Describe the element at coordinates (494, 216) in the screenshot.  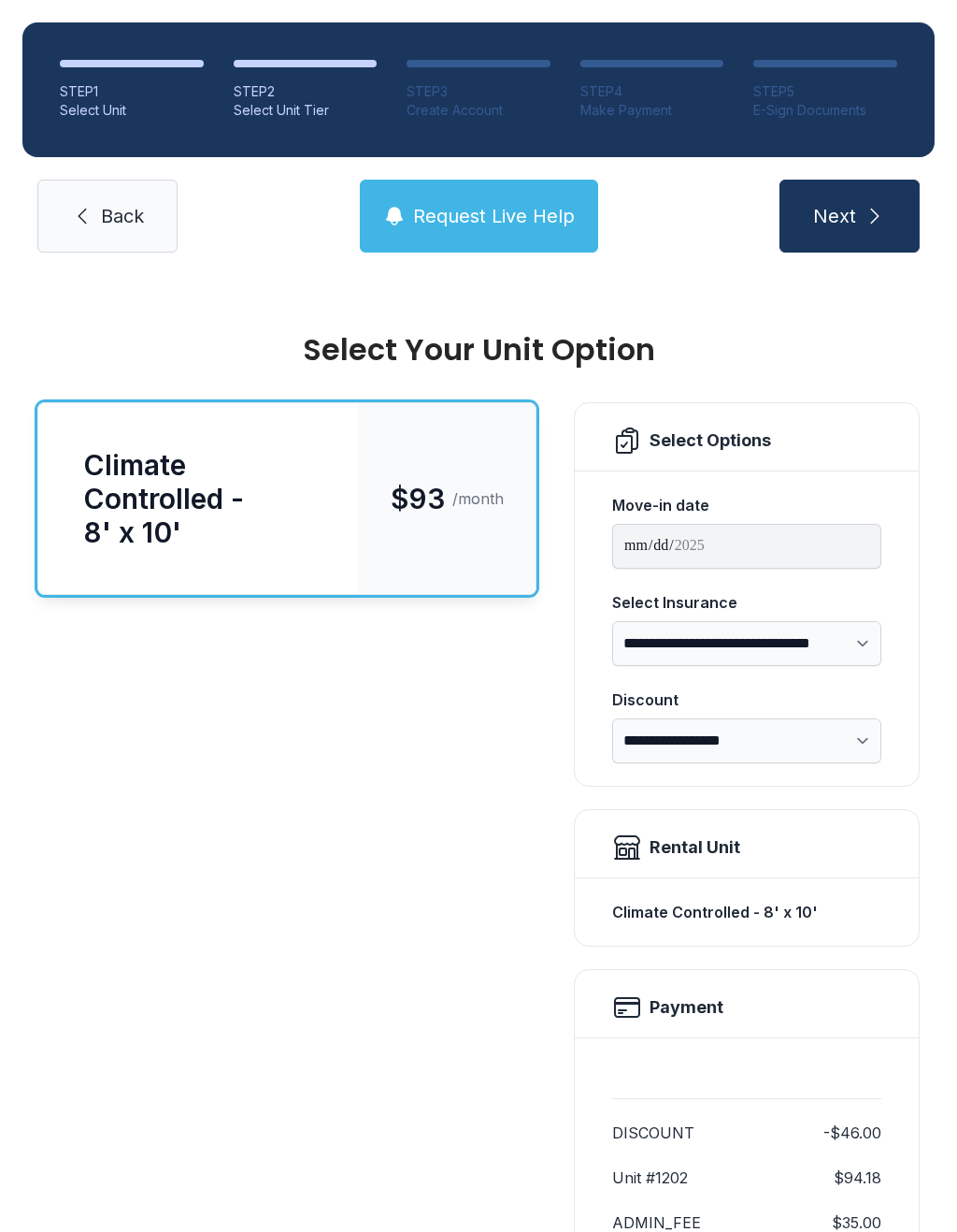
I see `span: Request Live Help` at that location.